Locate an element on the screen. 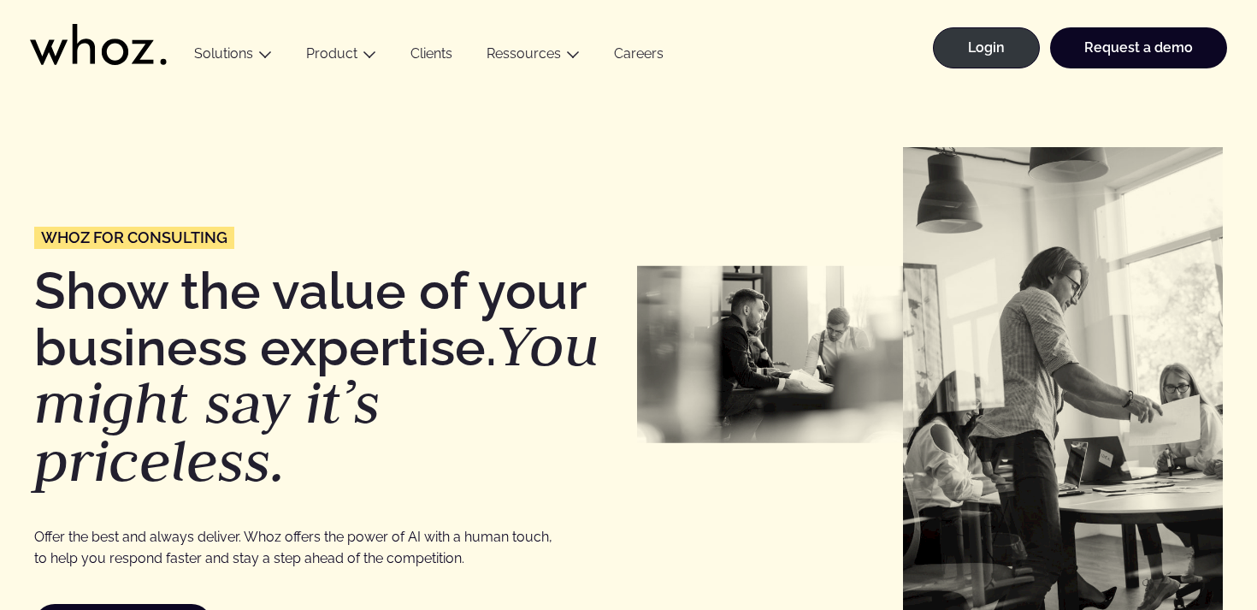 The image size is (1257, 610). h1: Show the value of your business expertise. is located at coordinates (327, 377).